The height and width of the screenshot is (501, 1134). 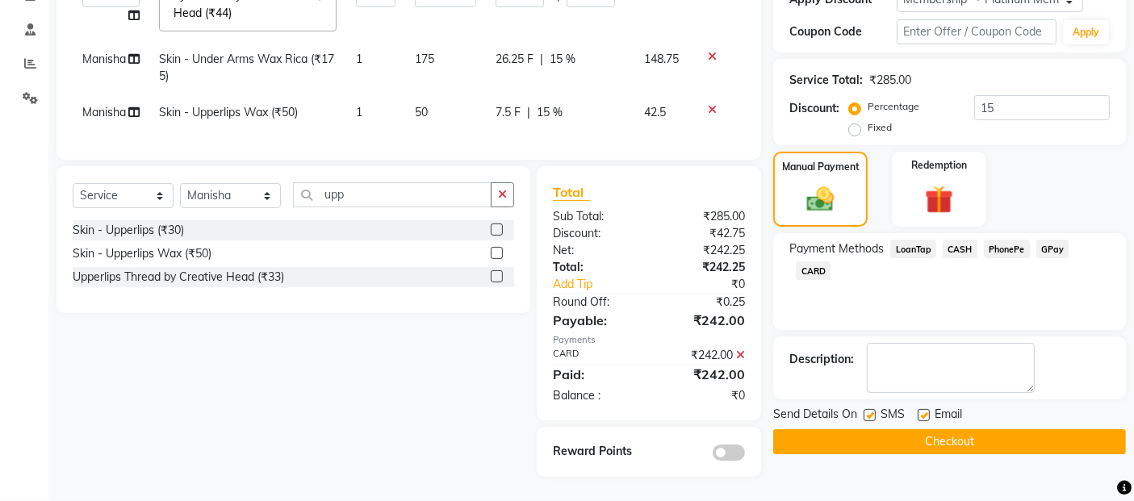 What do you see at coordinates (142, 253) in the screenshot?
I see `div: Skin - Upperlips Wax (₹50)` at bounding box center [142, 253].